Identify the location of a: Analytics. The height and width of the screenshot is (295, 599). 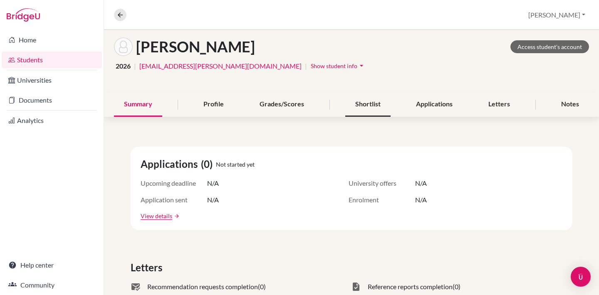
(52, 121).